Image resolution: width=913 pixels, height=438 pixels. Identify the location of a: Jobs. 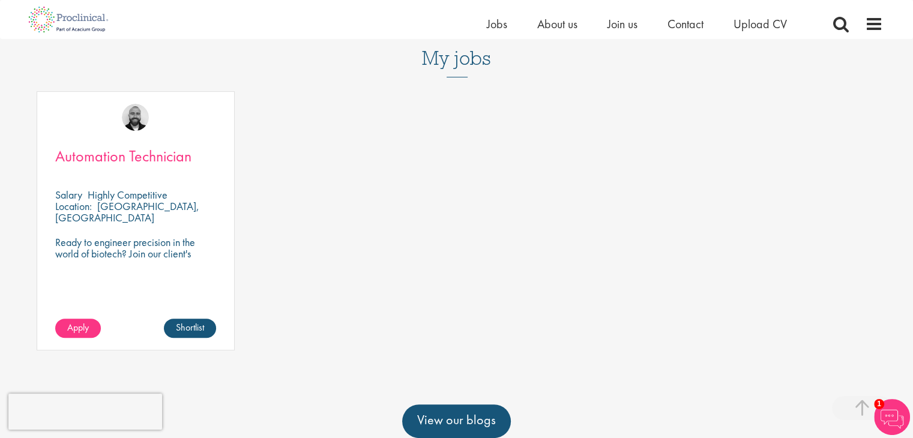
(497, 24).